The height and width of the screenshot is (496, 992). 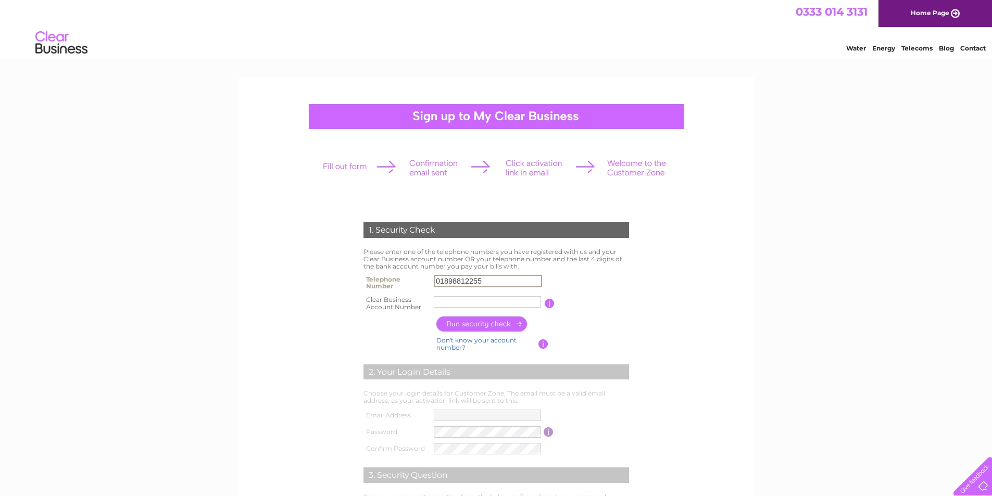 I want to click on th: Clear Business Account Number, so click(x=396, y=304).